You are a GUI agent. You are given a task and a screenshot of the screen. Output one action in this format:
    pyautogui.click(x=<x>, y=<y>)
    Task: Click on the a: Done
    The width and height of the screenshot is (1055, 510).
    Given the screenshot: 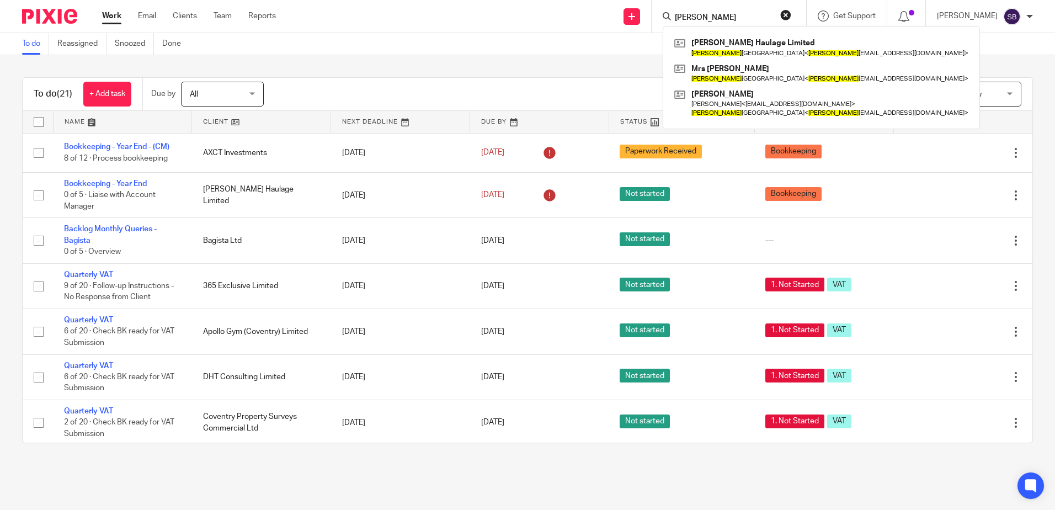 What is the action you would take?
    pyautogui.click(x=175, y=44)
    